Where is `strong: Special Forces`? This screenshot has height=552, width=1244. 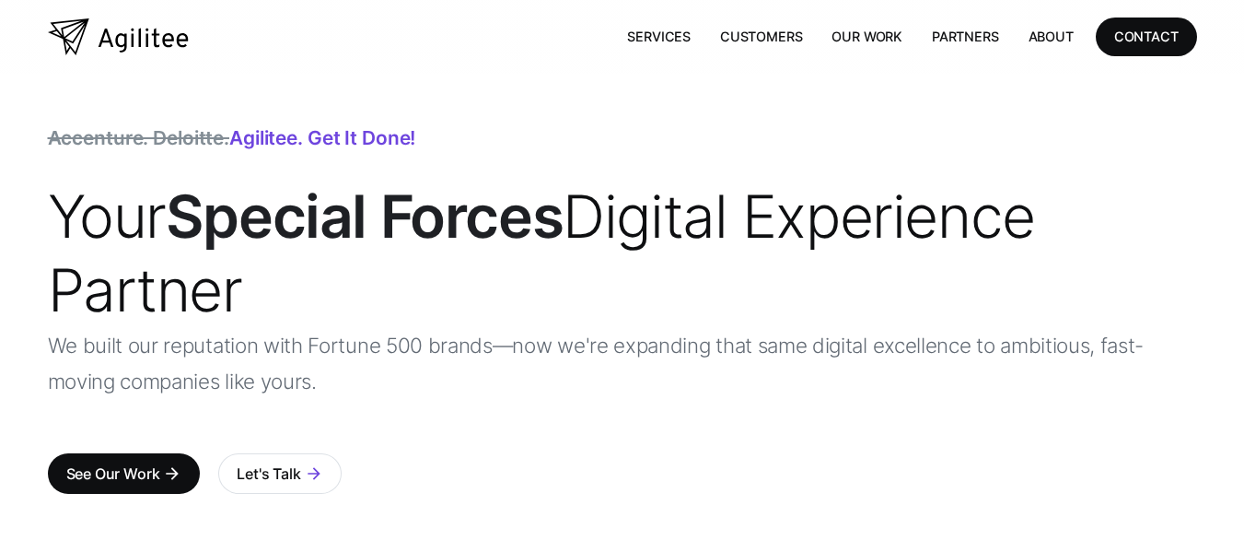 strong: Special Forces is located at coordinates (364, 216).